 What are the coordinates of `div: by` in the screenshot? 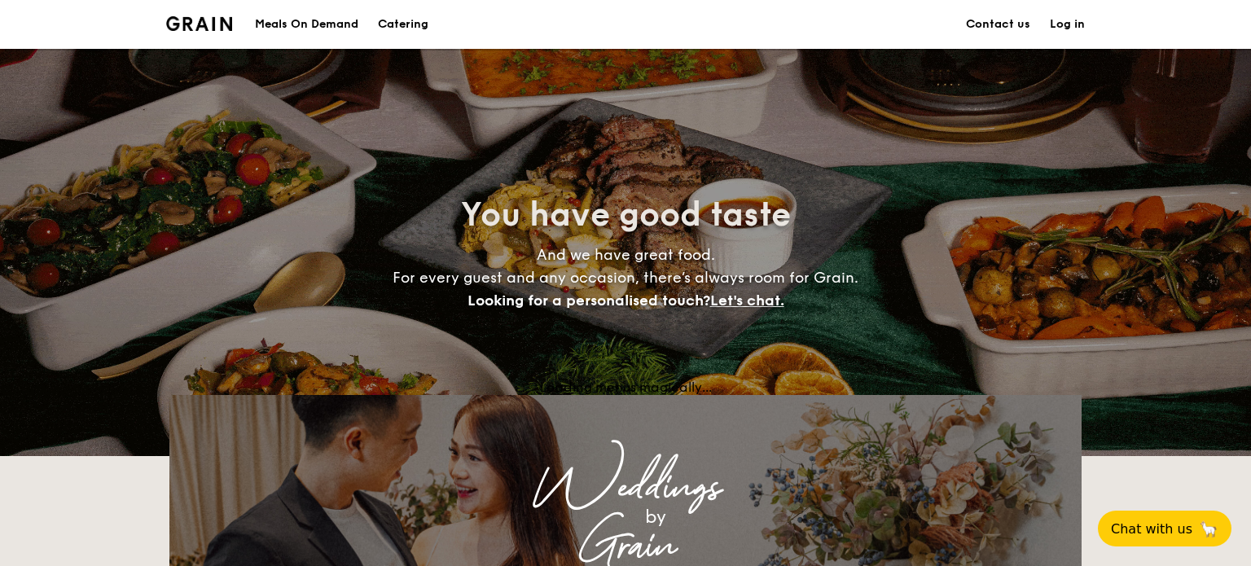 It's located at (656, 517).